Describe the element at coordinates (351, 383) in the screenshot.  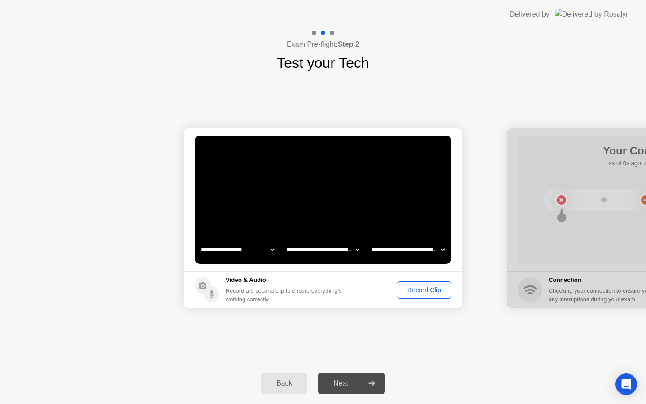
I see `button: Next` at that location.